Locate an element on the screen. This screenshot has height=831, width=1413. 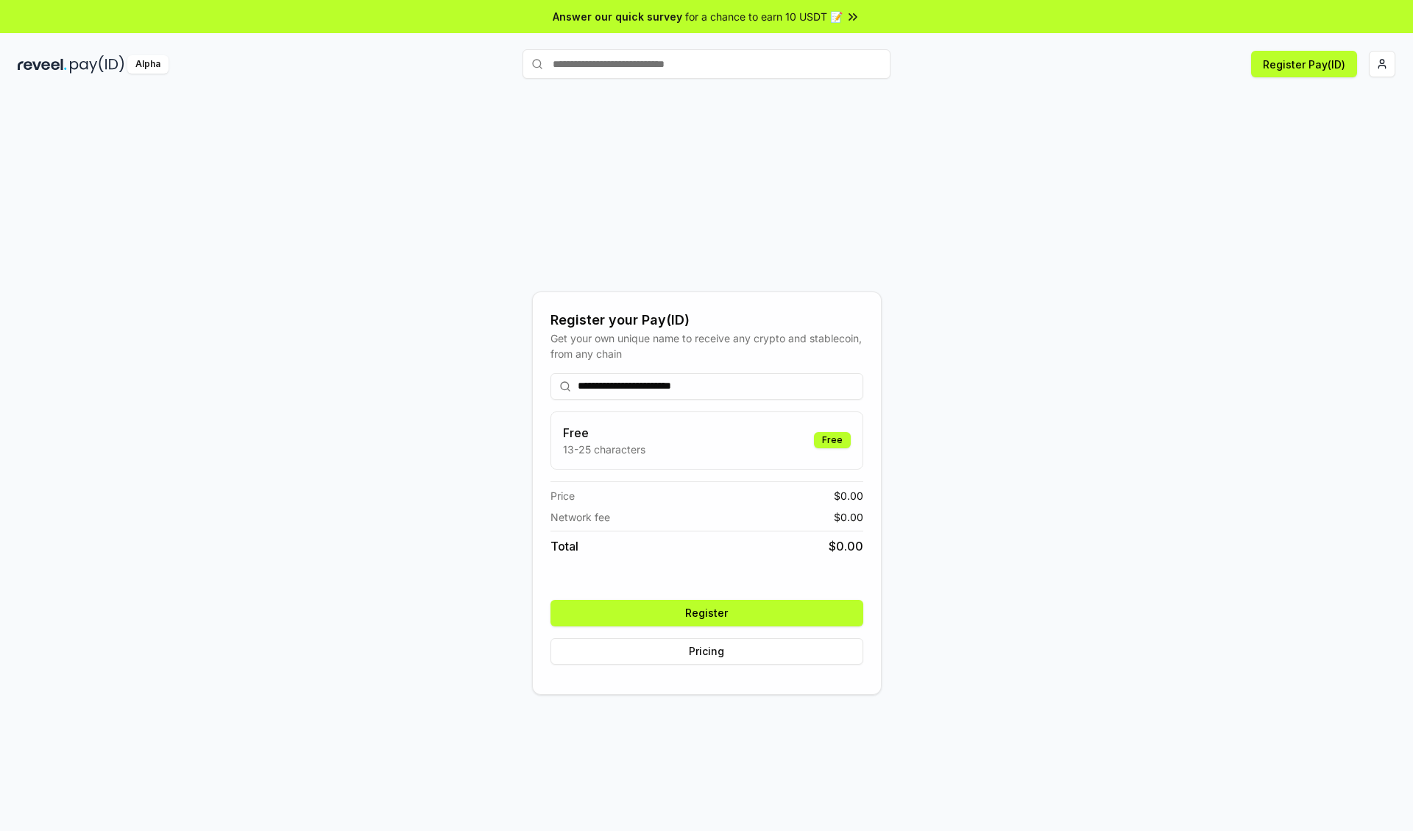
span: Answer our quick survey is located at coordinates (617, 16).